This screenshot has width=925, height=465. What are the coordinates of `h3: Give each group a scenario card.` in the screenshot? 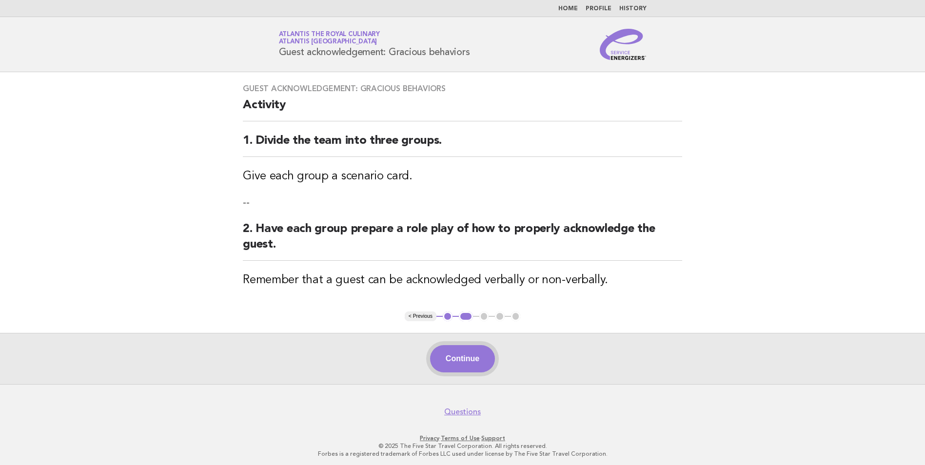 It's located at (462, 177).